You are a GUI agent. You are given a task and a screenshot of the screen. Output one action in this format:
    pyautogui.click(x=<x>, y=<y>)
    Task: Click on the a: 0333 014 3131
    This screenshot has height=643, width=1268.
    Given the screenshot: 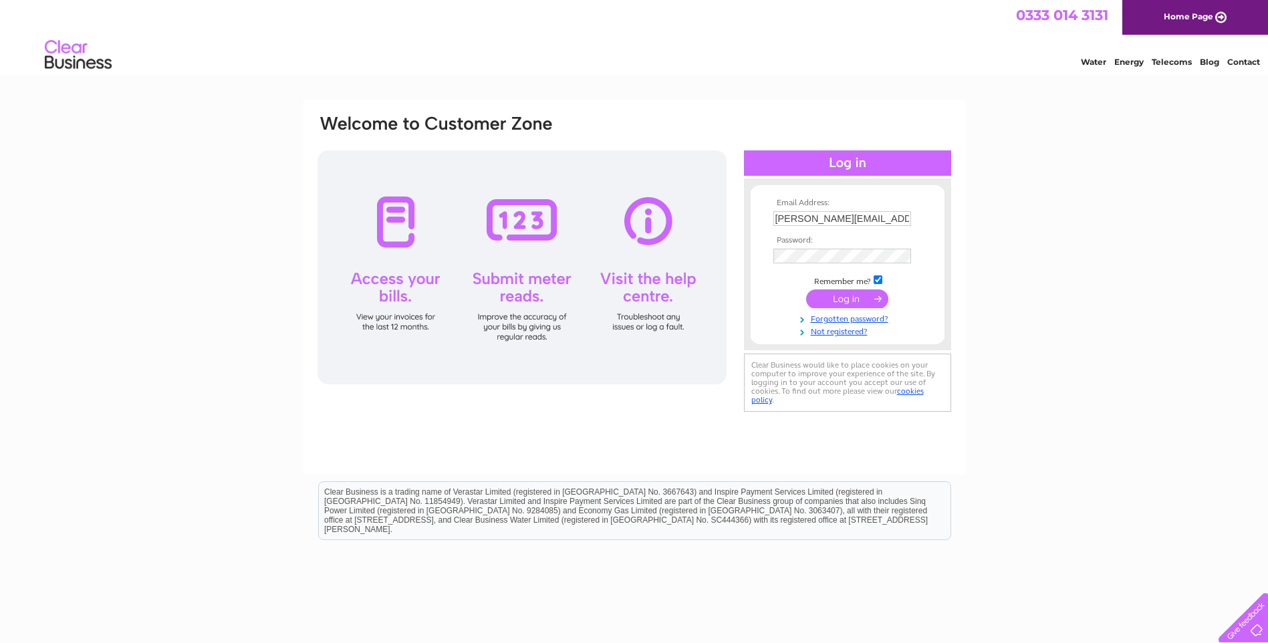 What is the action you would take?
    pyautogui.click(x=1062, y=15)
    